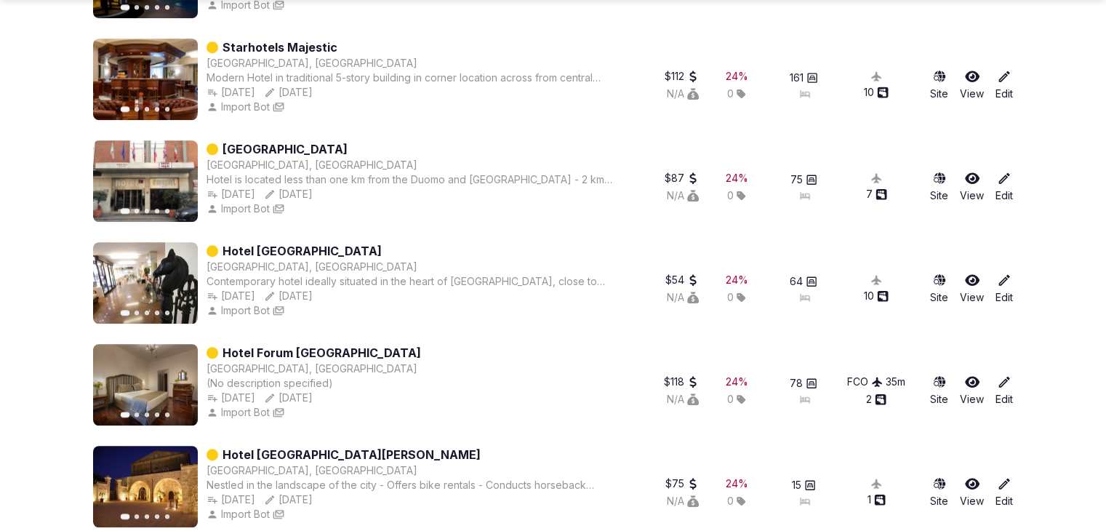 The width and height of the screenshot is (1106, 531). What do you see at coordinates (280, 47) in the screenshot?
I see `a: Starhotels Majestic` at bounding box center [280, 47].